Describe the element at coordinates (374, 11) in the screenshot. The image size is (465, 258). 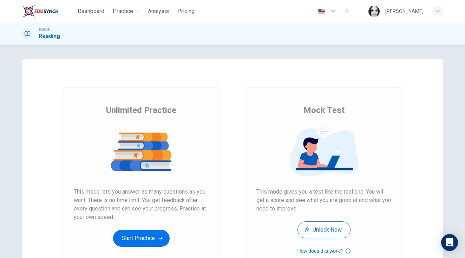
I see `img: Profile picture` at that location.